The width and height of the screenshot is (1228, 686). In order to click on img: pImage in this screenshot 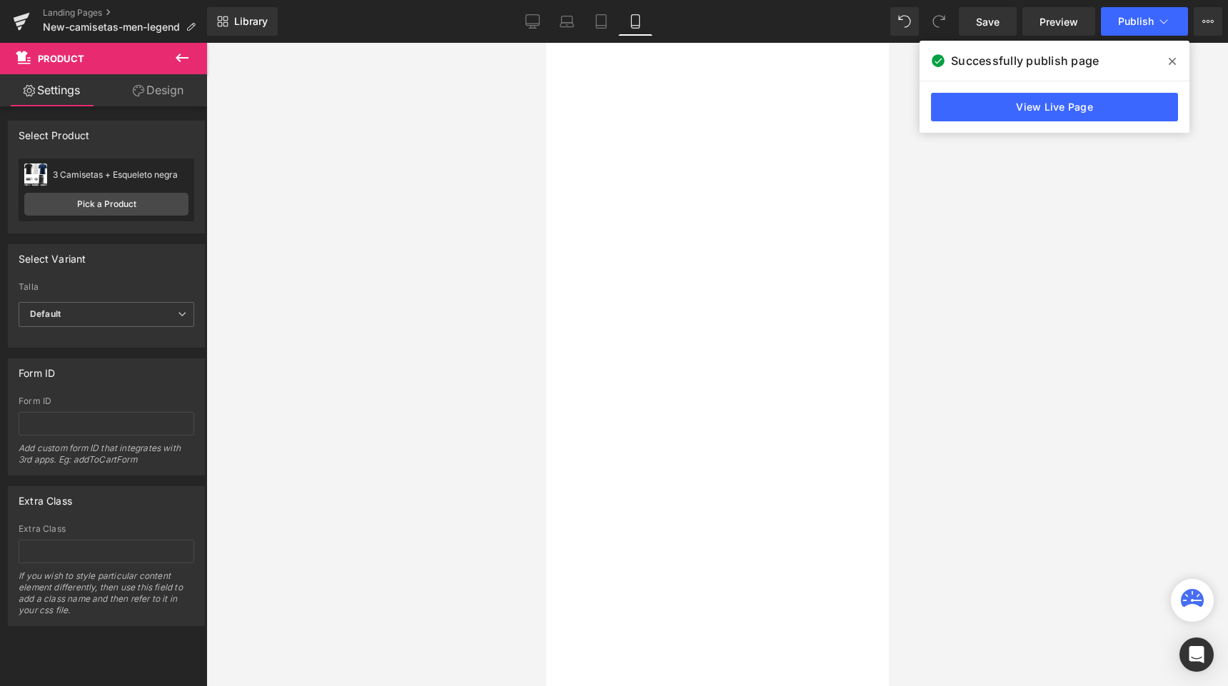, I will do `click(36, 175)`.